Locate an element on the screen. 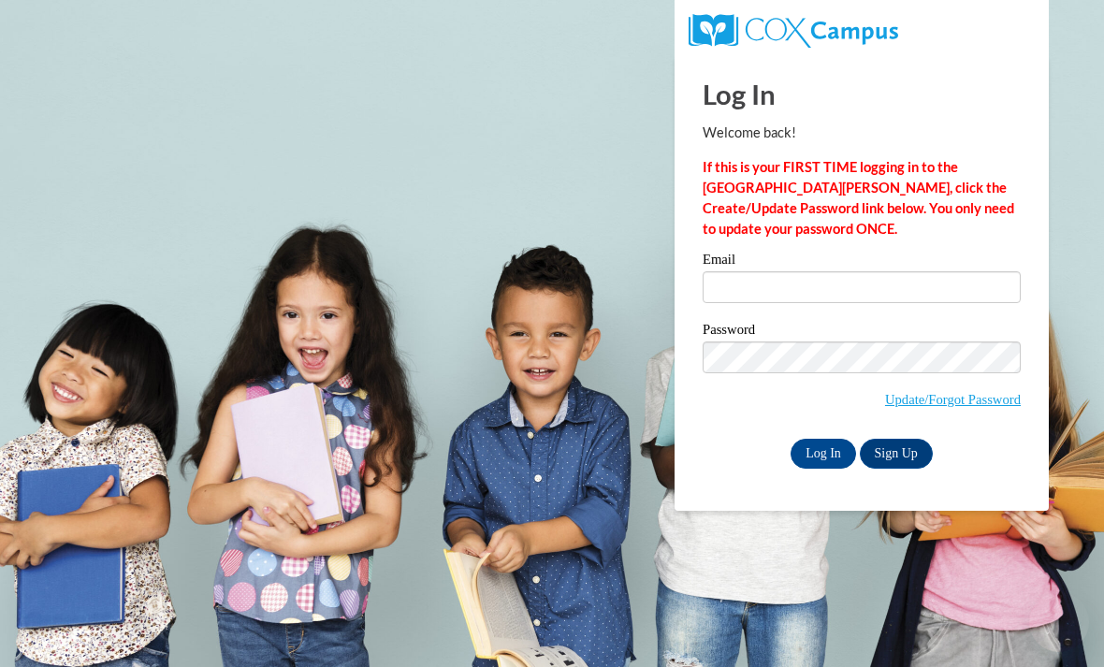  label: Password is located at coordinates (862, 332).